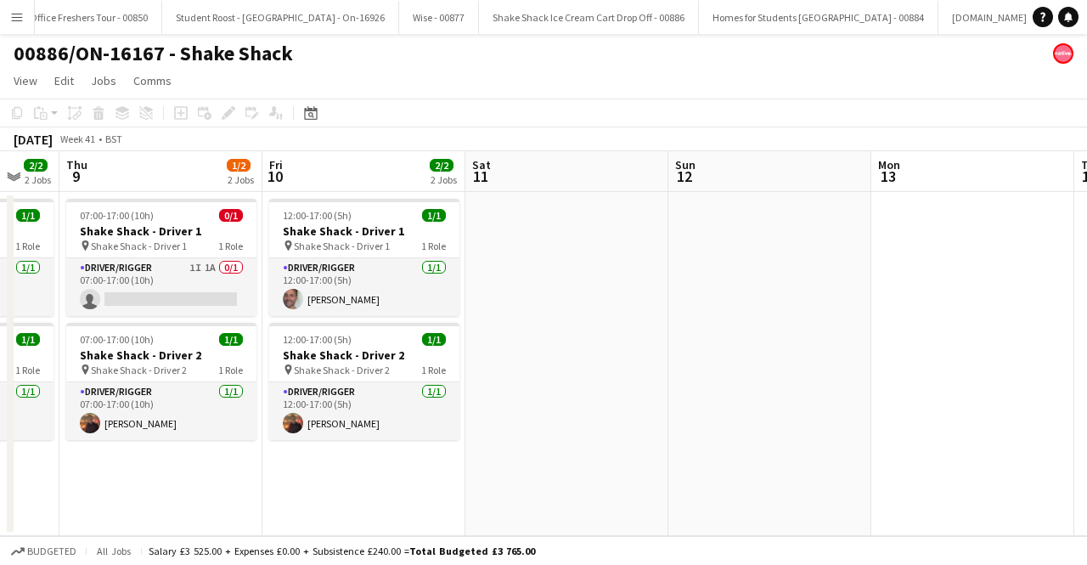  I want to click on a: Comms, so click(152, 81).